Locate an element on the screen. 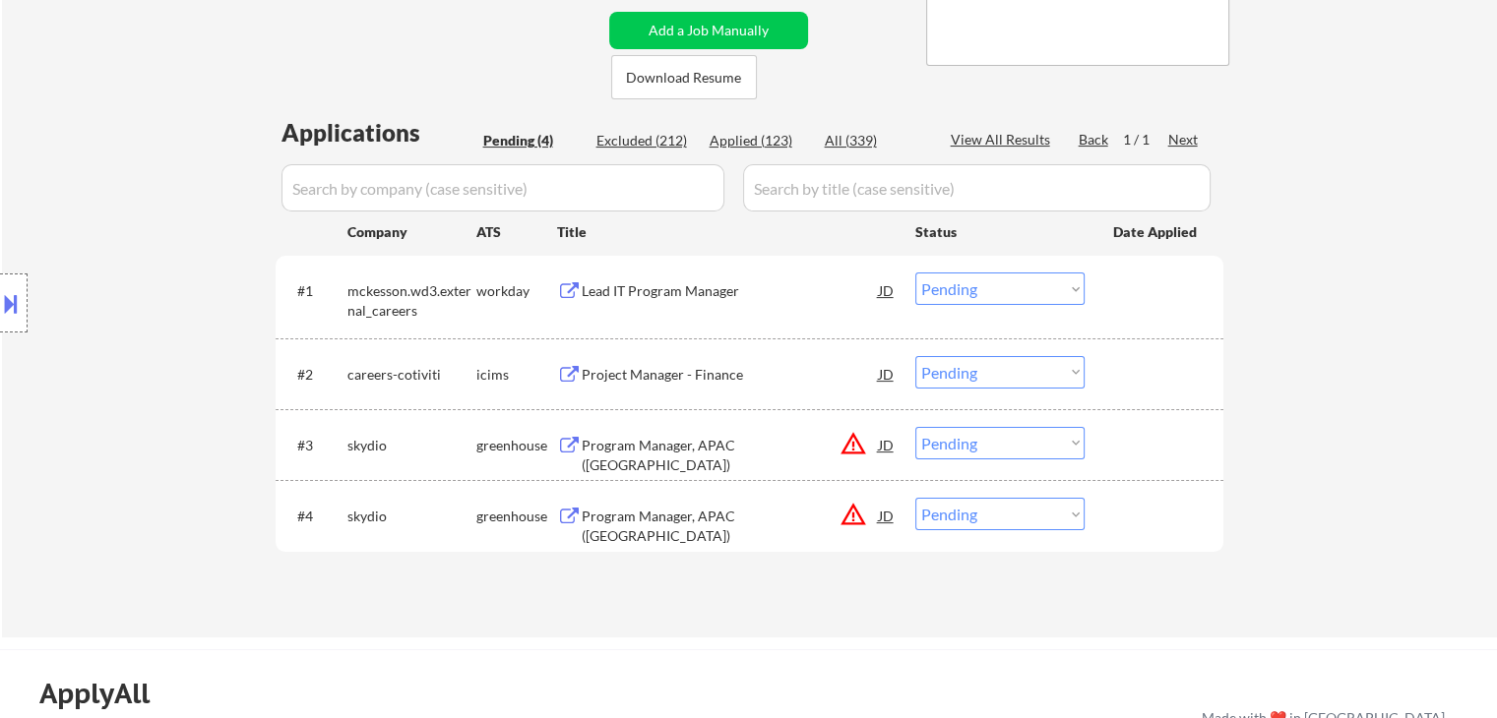 Image resolution: width=1497 pixels, height=718 pixels. div: Company is located at coordinates (411, 232).